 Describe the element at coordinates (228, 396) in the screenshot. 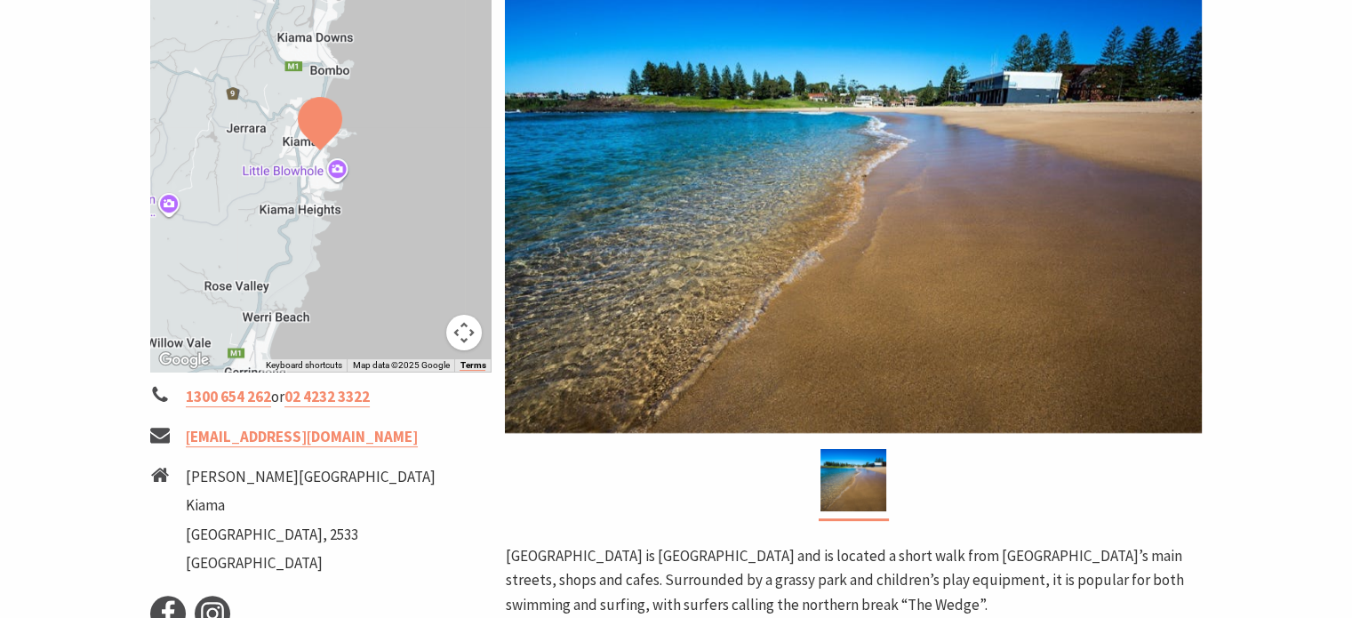

I see `a: 1300 654 262` at that location.